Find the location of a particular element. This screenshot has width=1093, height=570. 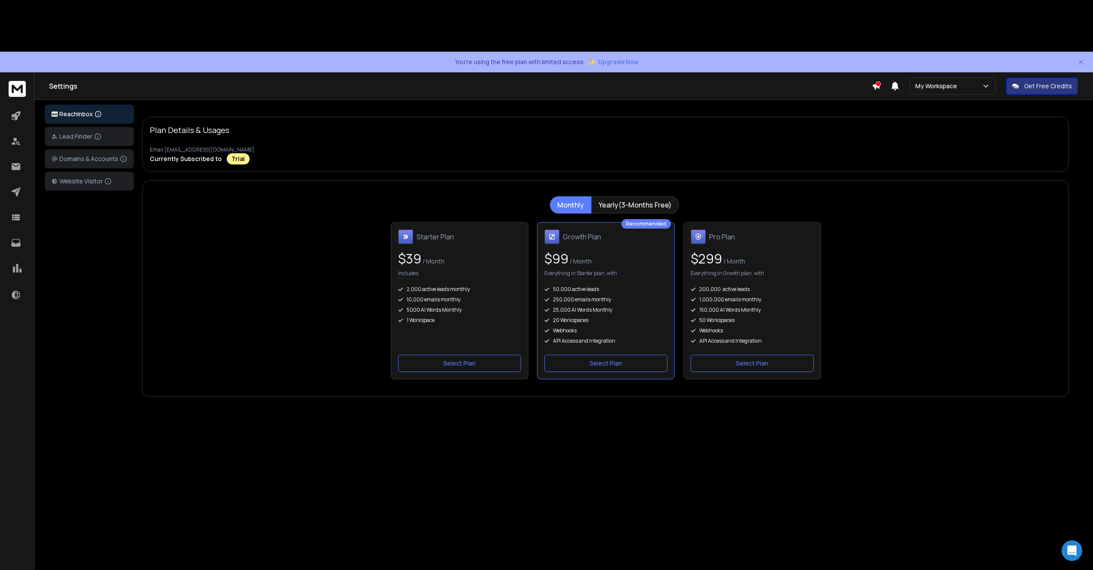

div: 50,000 active leads is located at coordinates (606, 289).